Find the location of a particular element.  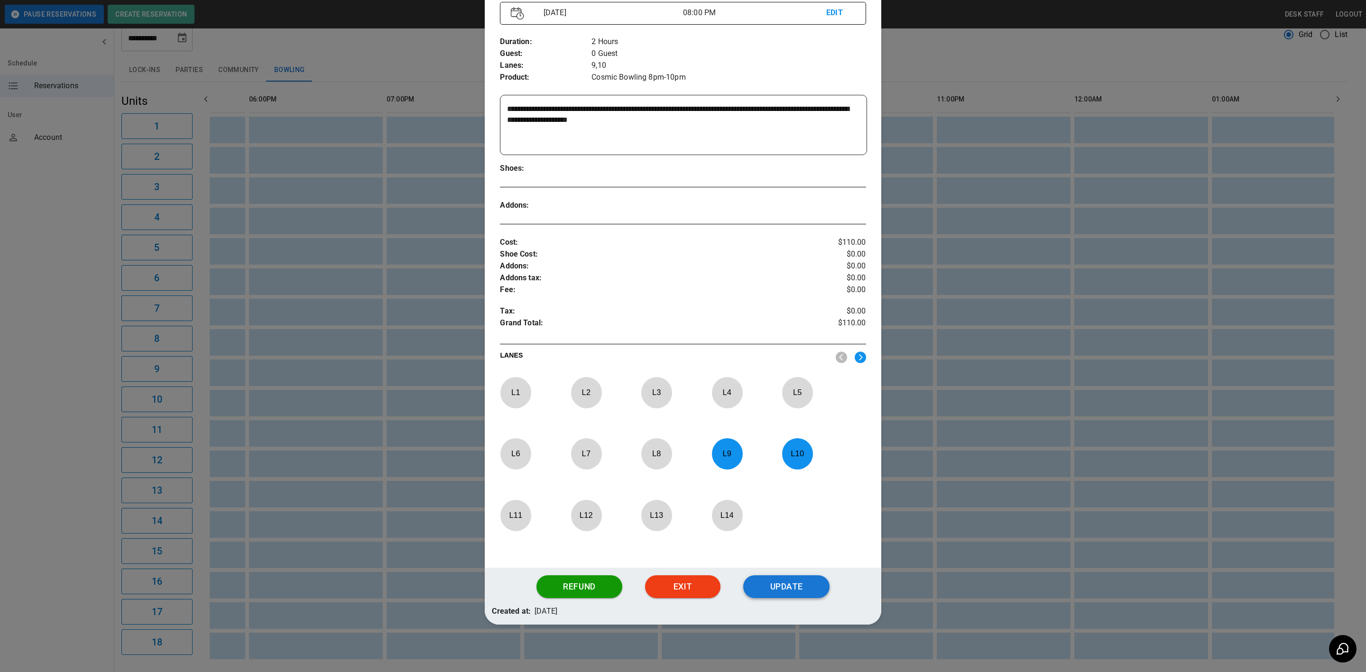

p: Guest : is located at coordinates (545, 54).